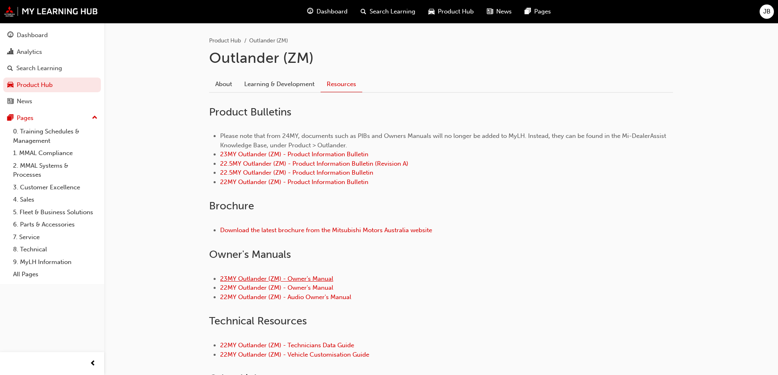 This screenshot has width=778, height=375. I want to click on a: 0. Training Schedules & Management, so click(55, 136).